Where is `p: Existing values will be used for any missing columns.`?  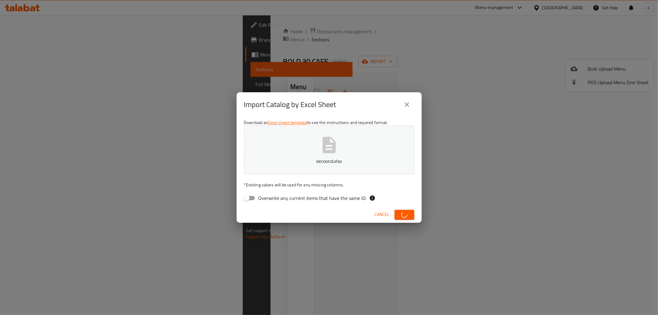
p: Existing values will be used for any missing columns. is located at coordinates (329, 185).